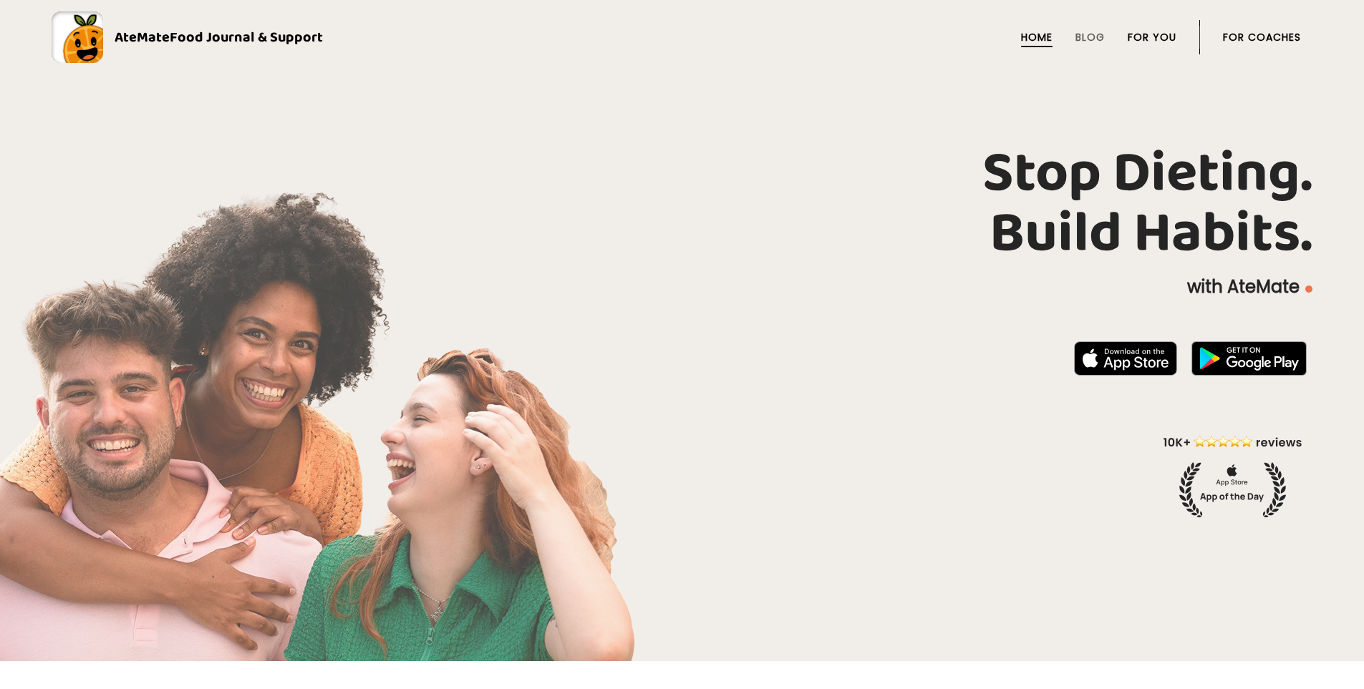 This screenshot has width=1364, height=689. Describe the element at coordinates (681, 287) in the screenshot. I see `p: with AteMate` at that location.